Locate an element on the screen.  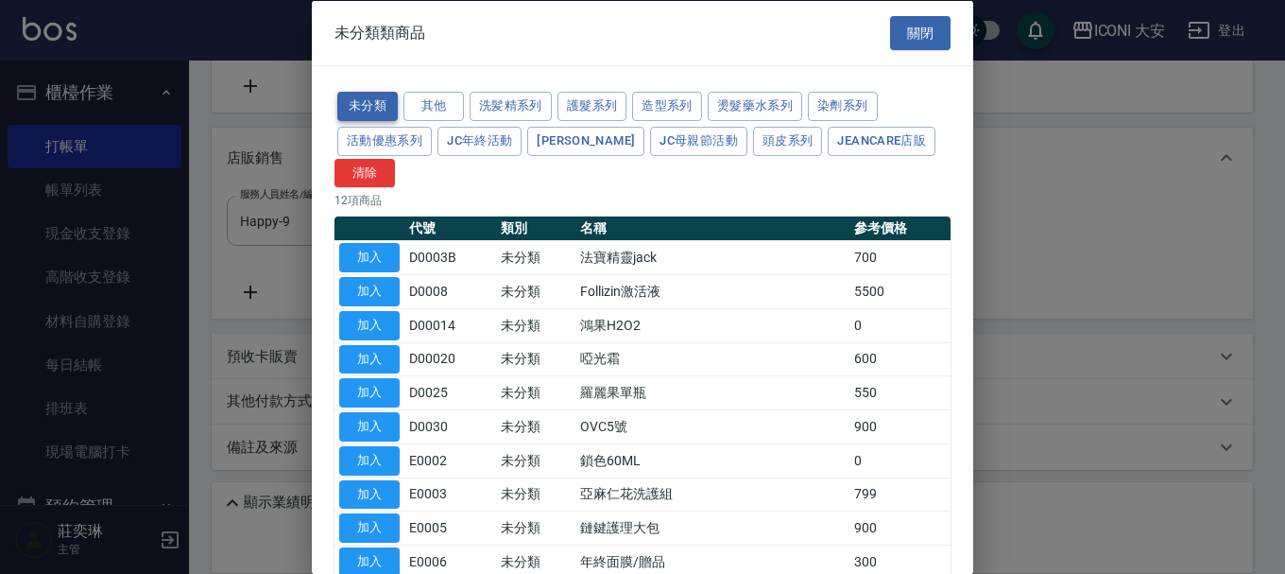
button: 關閉 is located at coordinates (921, 32).